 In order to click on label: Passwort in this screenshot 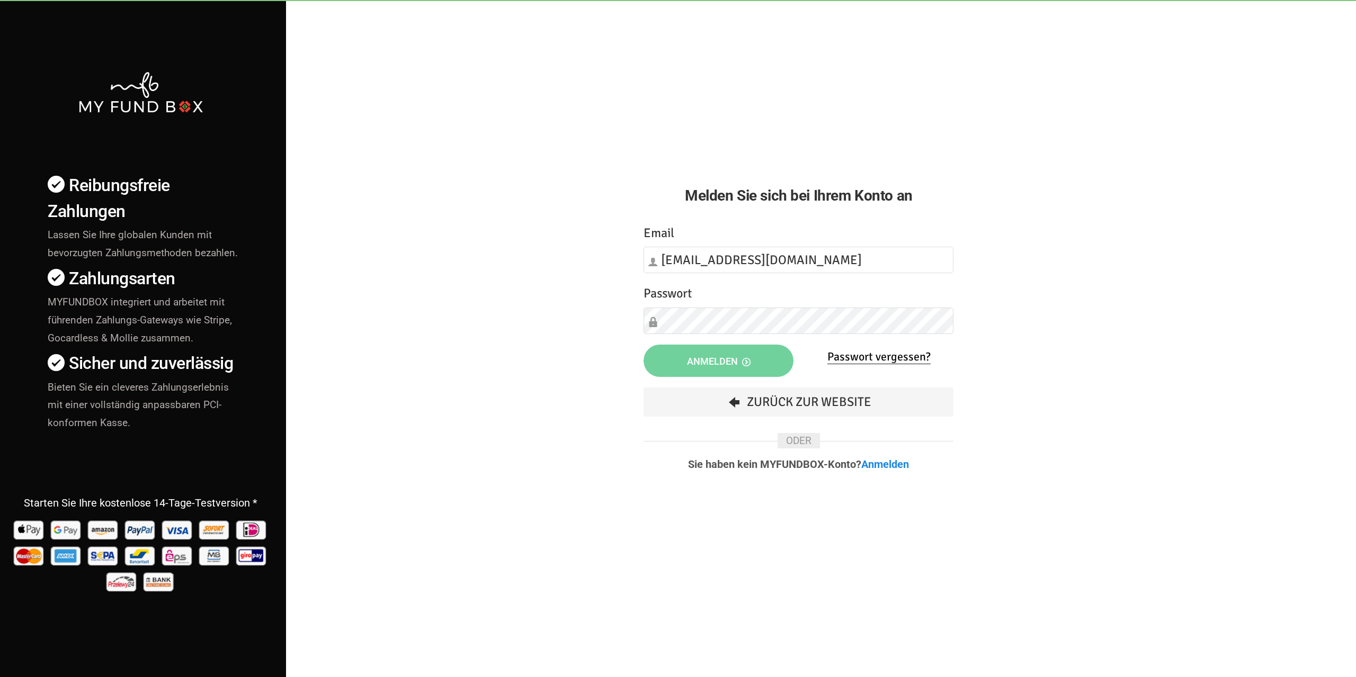, I will do `click(667, 293)`.